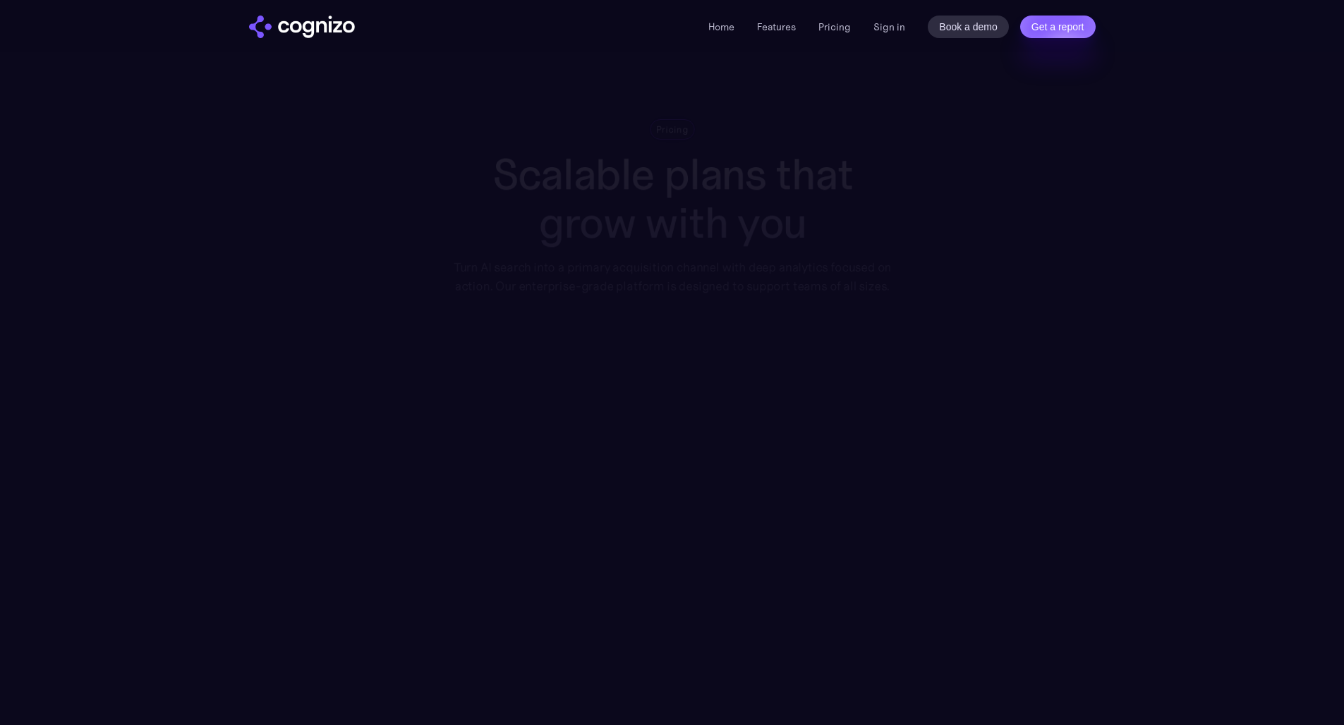 The height and width of the screenshot is (725, 1344). Describe the element at coordinates (721, 27) in the screenshot. I see `a: Home` at that location.